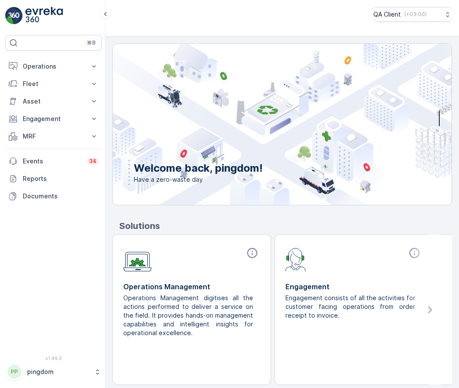 This screenshot has width=459, height=388. Describe the element at coordinates (53, 84) in the screenshot. I see `button: Fleet` at that location.